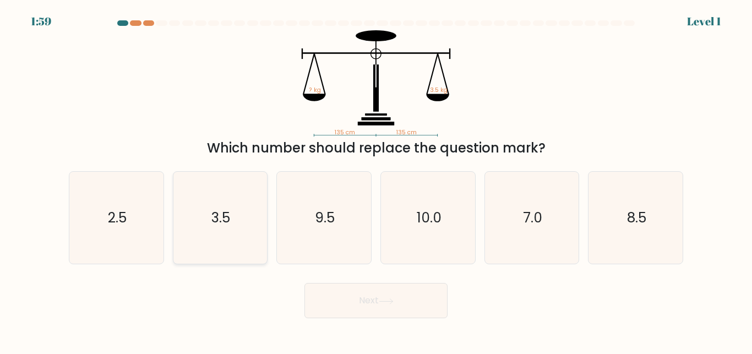  What do you see at coordinates (532, 217) in the screenshot?
I see `text: 7.0` at bounding box center [532, 217].